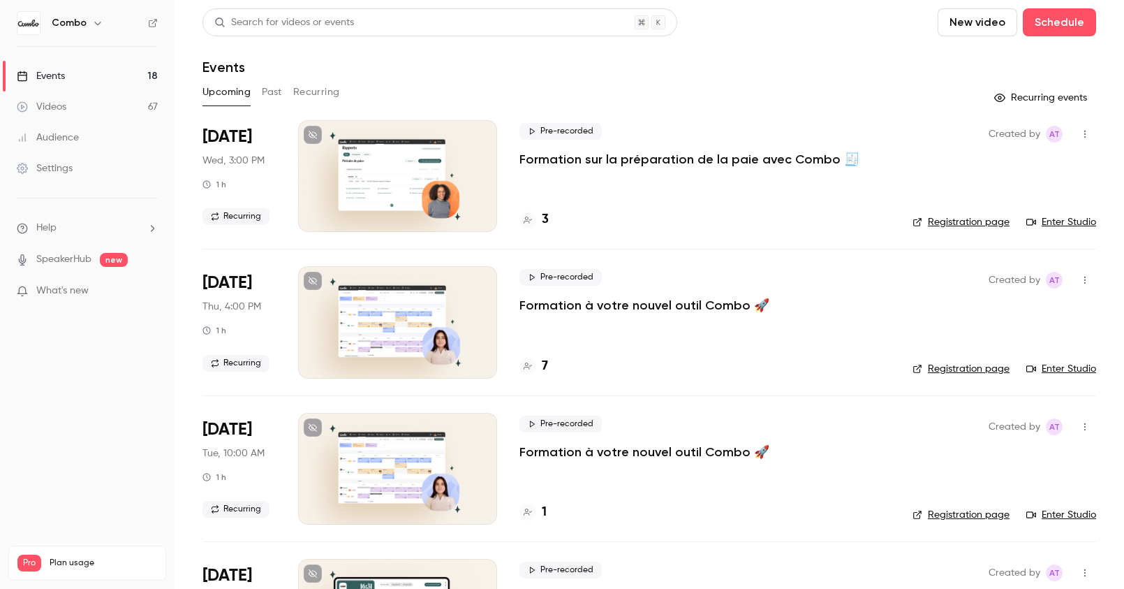  What do you see at coordinates (284, 22) in the screenshot?
I see `div: Search for videos or events` at bounding box center [284, 22].